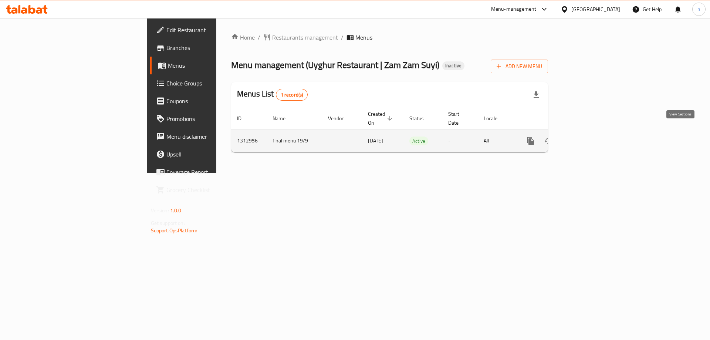  Describe the element at coordinates (208, 172) in the screenshot. I see `a: Coverage Report` at that location.